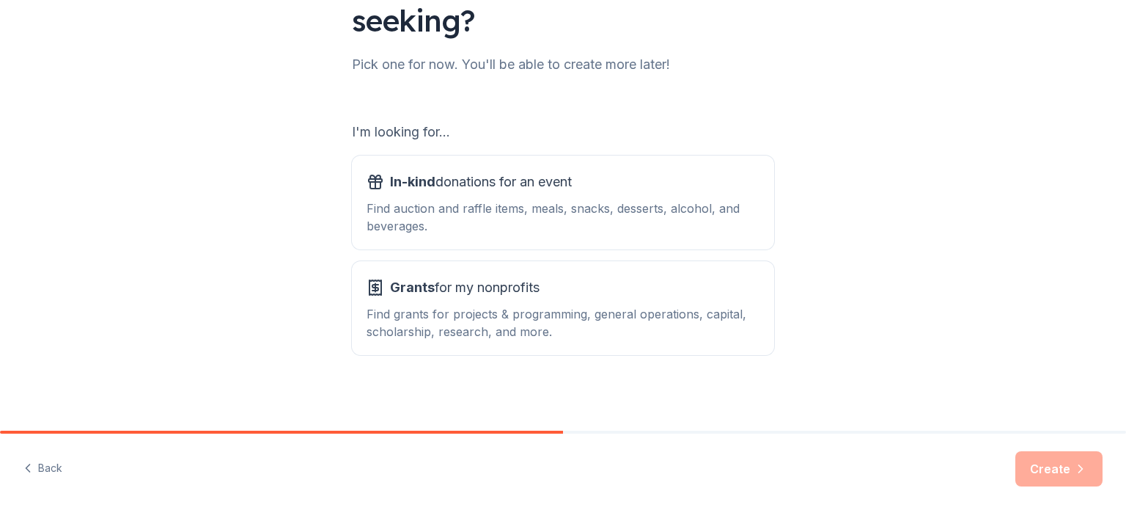 The width and height of the screenshot is (1126, 510). What do you see at coordinates (413, 181) in the screenshot?
I see `span: In-kind` at bounding box center [413, 181].